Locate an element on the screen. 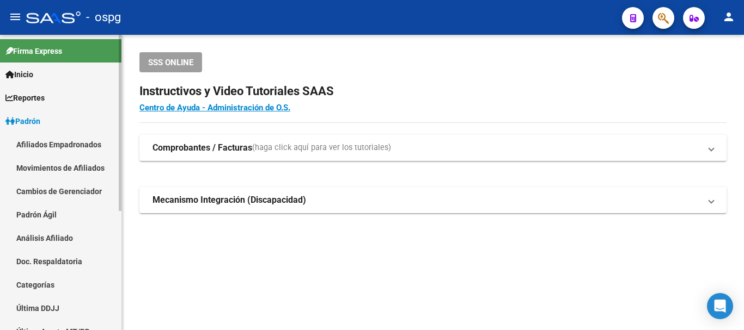 The width and height of the screenshot is (744, 330). span: Inicio is located at coordinates (19, 75).